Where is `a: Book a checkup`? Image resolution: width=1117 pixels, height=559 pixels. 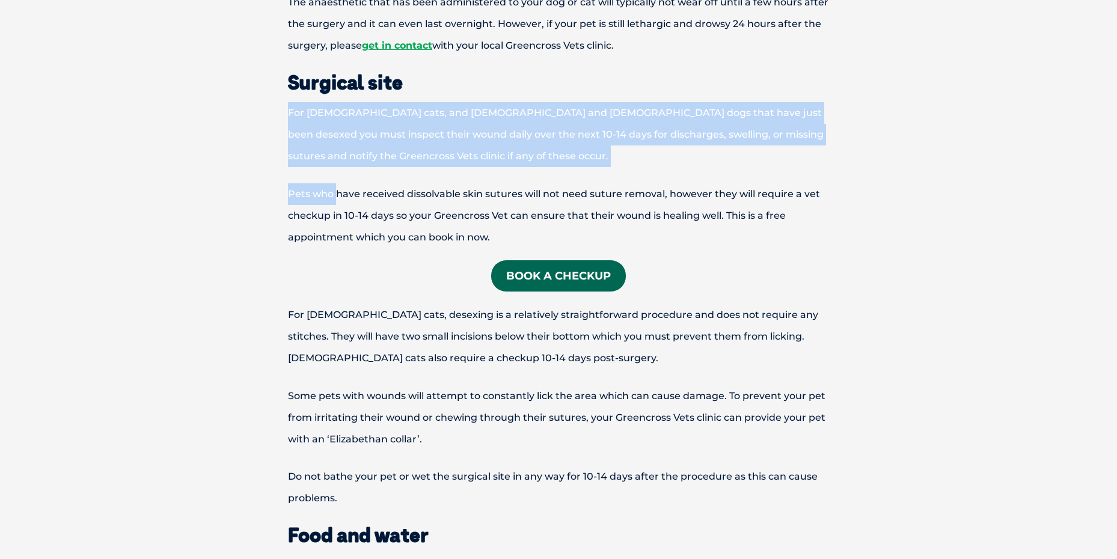 a: Book a checkup is located at coordinates (559, 276).